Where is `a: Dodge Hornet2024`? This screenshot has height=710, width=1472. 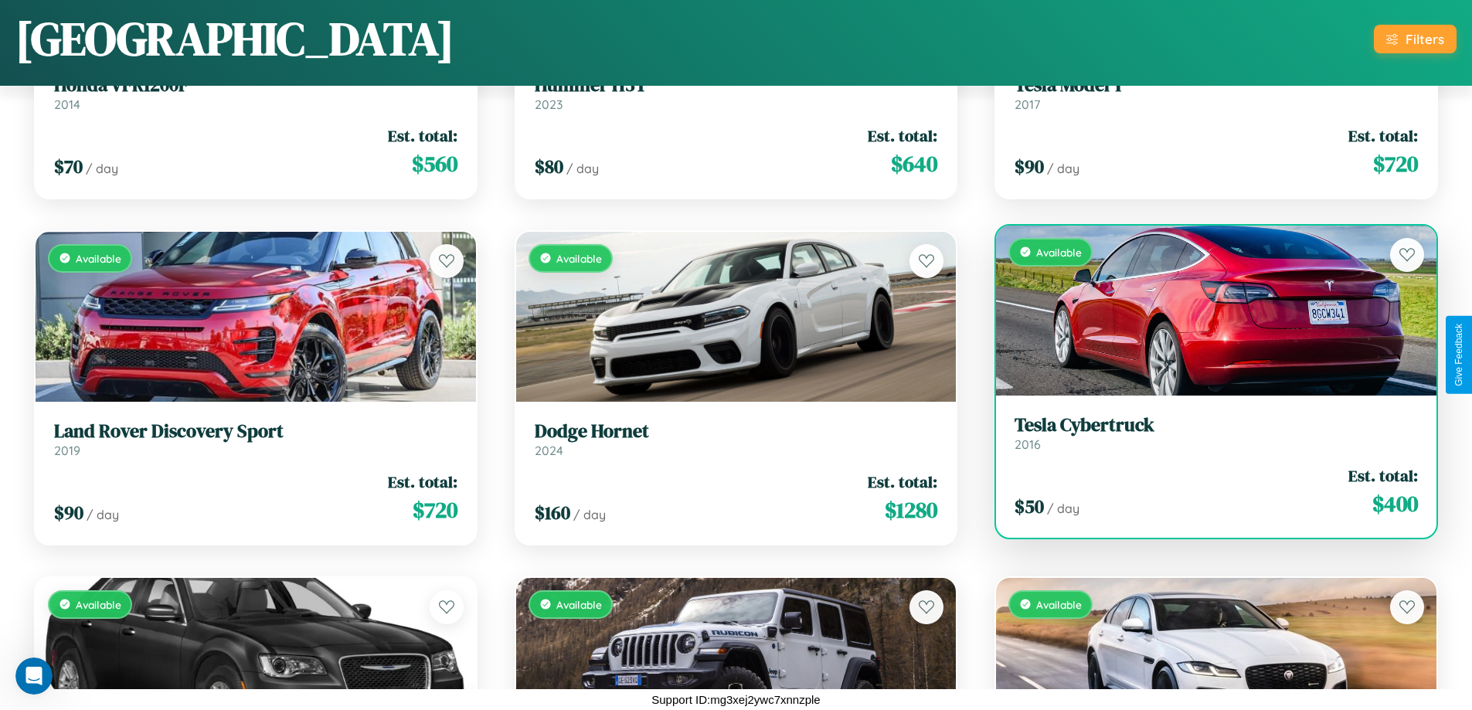 a: Dodge Hornet2024 is located at coordinates (736, 439).